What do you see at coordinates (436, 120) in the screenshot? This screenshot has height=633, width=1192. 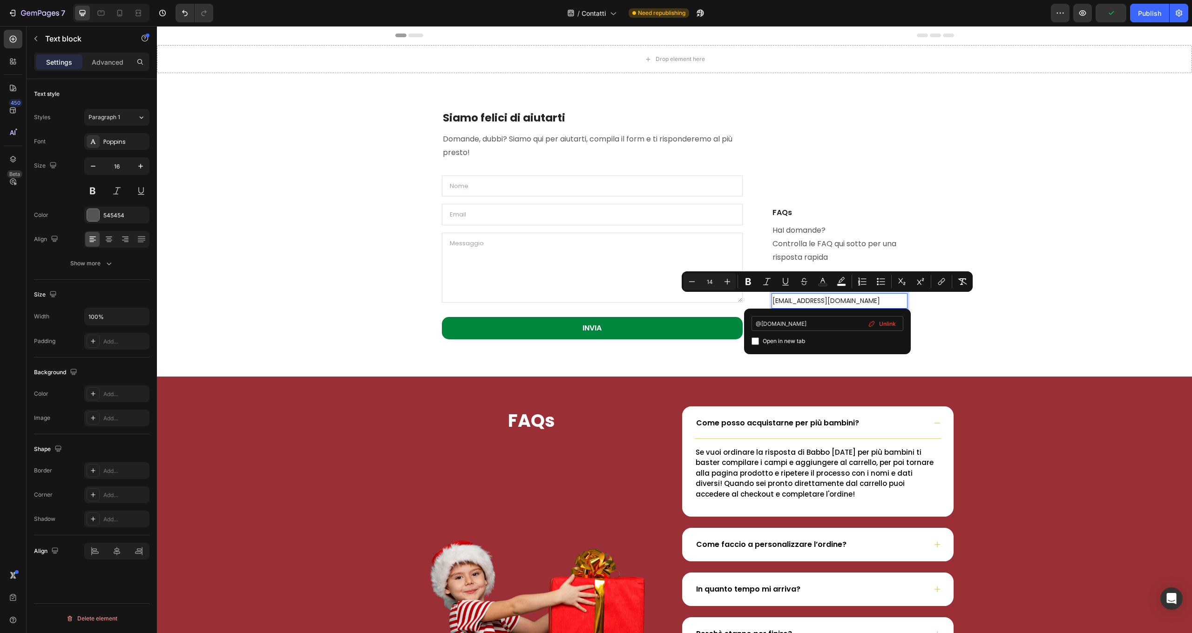 I see `p: Domande, dubbi? Siamo qui per aiutarti, compila il form e ti risponderemo al più presto!` at bounding box center [436, 120].